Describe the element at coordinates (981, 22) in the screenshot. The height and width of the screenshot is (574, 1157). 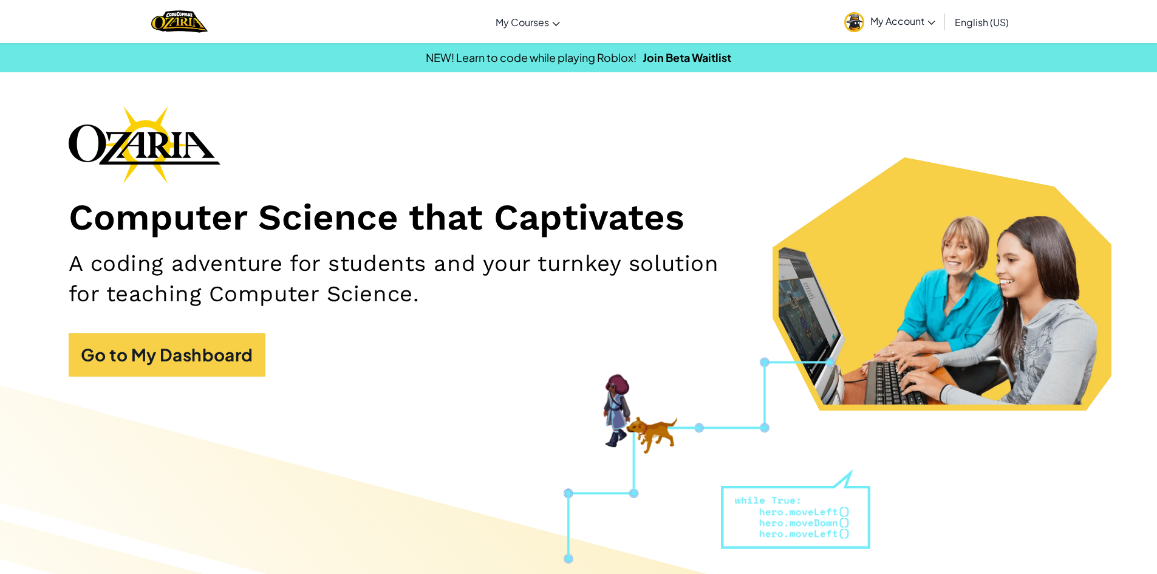
I see `span: English (US)` at that location.